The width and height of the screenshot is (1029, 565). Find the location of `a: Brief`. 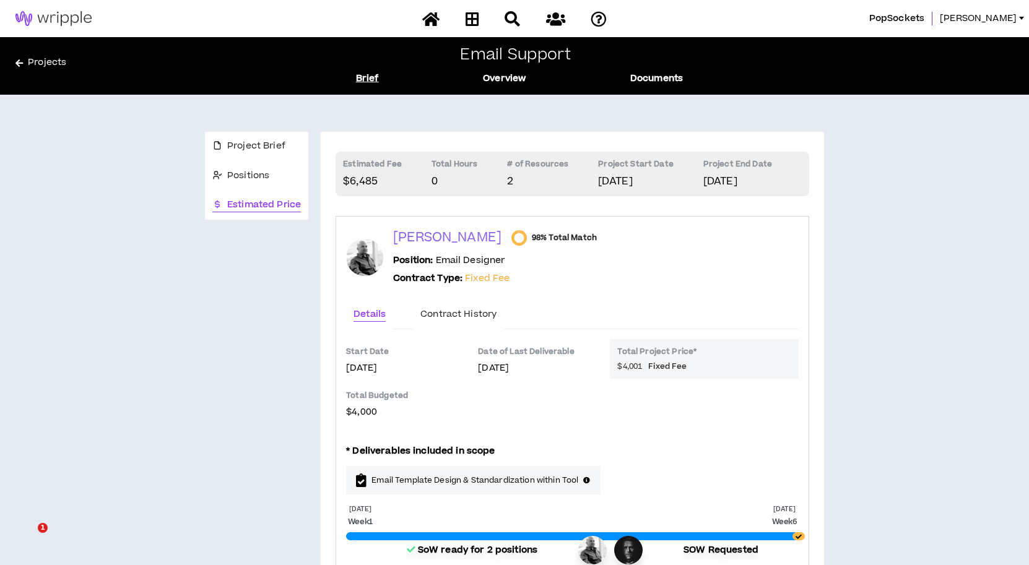

a: Brief is located at coordinates (367, 79).